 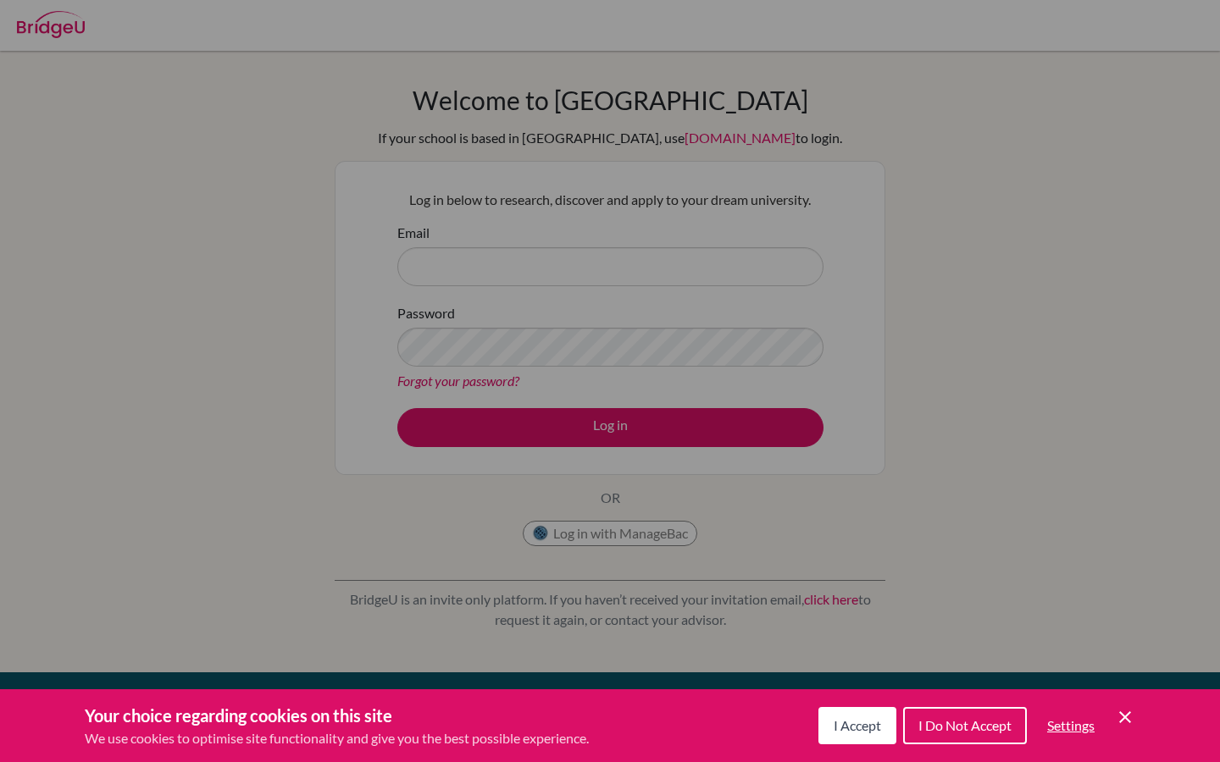 What do you see at coordinates (336, 716) in the screenshot?
I see `h3: Your choice regarding cookies on this site` at bounding box center [336, 716].